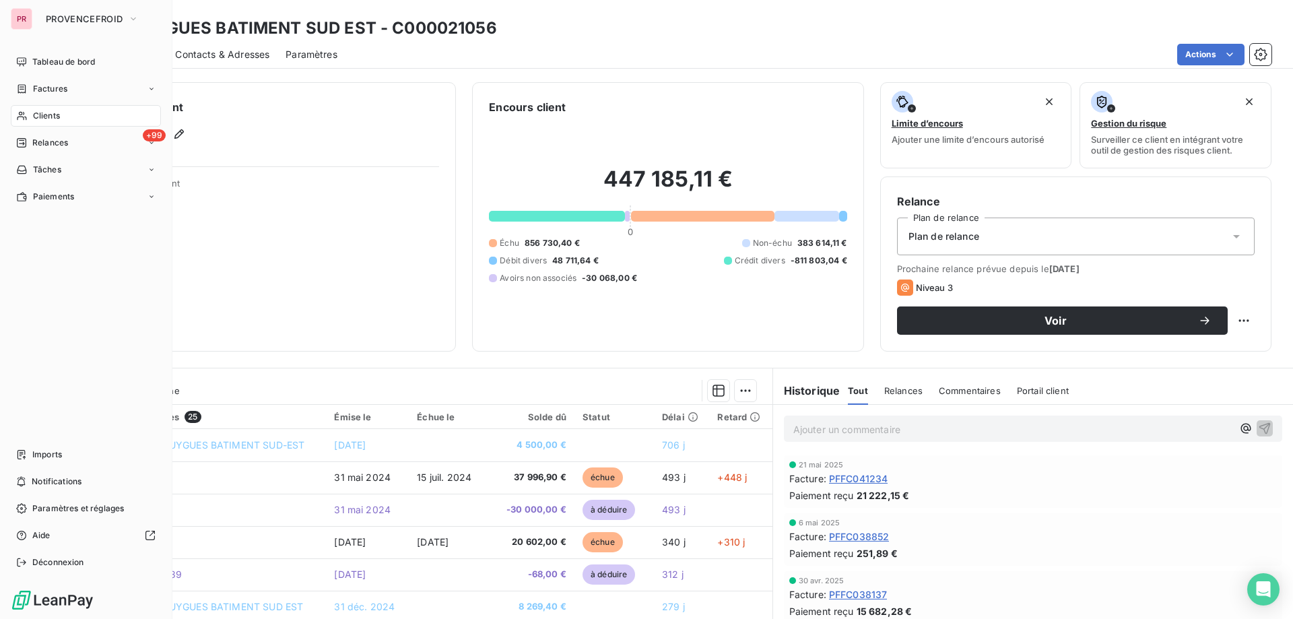 This screenshot has width=1293, height=619. I want to click on span: Clients, so click(46, 116).